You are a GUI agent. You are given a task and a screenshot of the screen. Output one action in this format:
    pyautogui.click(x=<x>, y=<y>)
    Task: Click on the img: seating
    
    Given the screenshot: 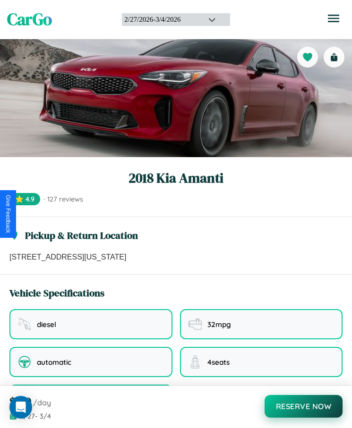 What is the action you would take?
    pyautogui.click(x=195, y=362)
    